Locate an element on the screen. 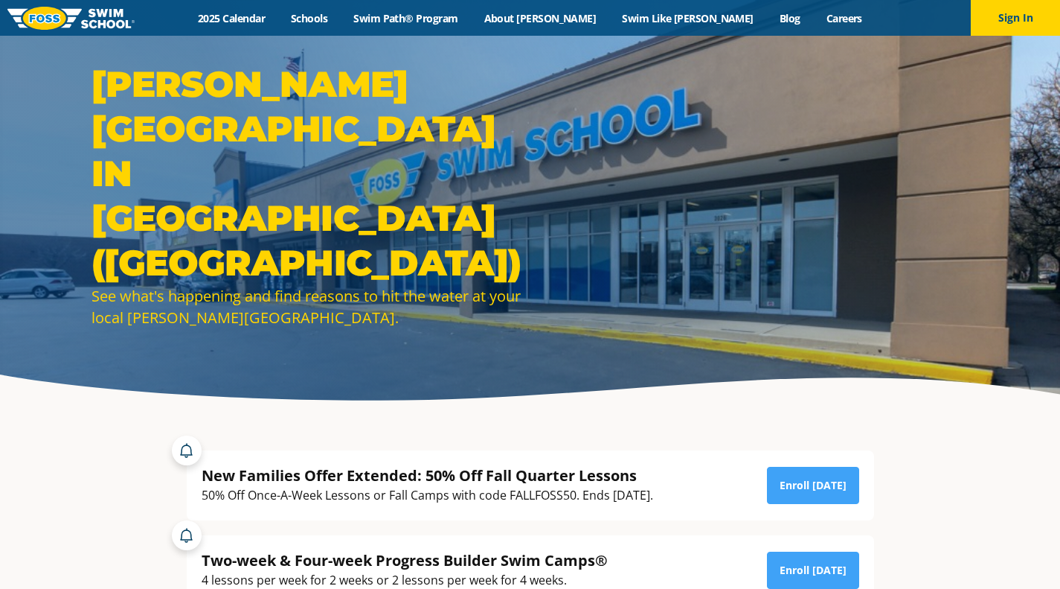 The height and width of the screenshot is (589, 1060). a: Blog is located at coordinates (789, 18).